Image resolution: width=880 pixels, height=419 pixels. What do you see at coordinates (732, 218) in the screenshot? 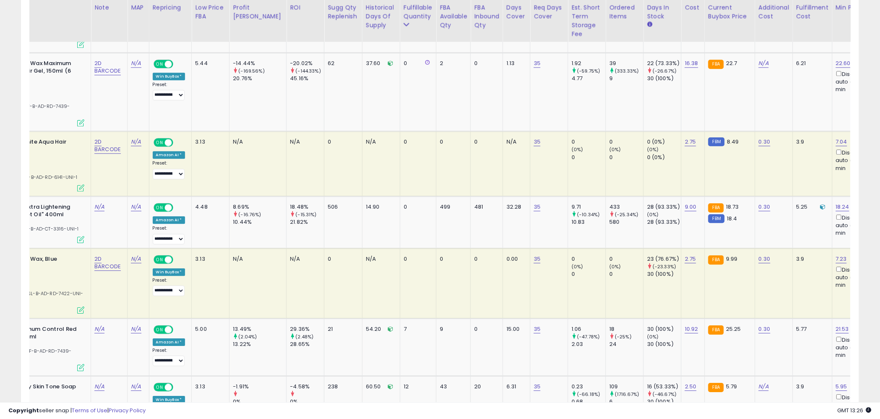
I see `span: 18.4` at bounding box center [732, 218].